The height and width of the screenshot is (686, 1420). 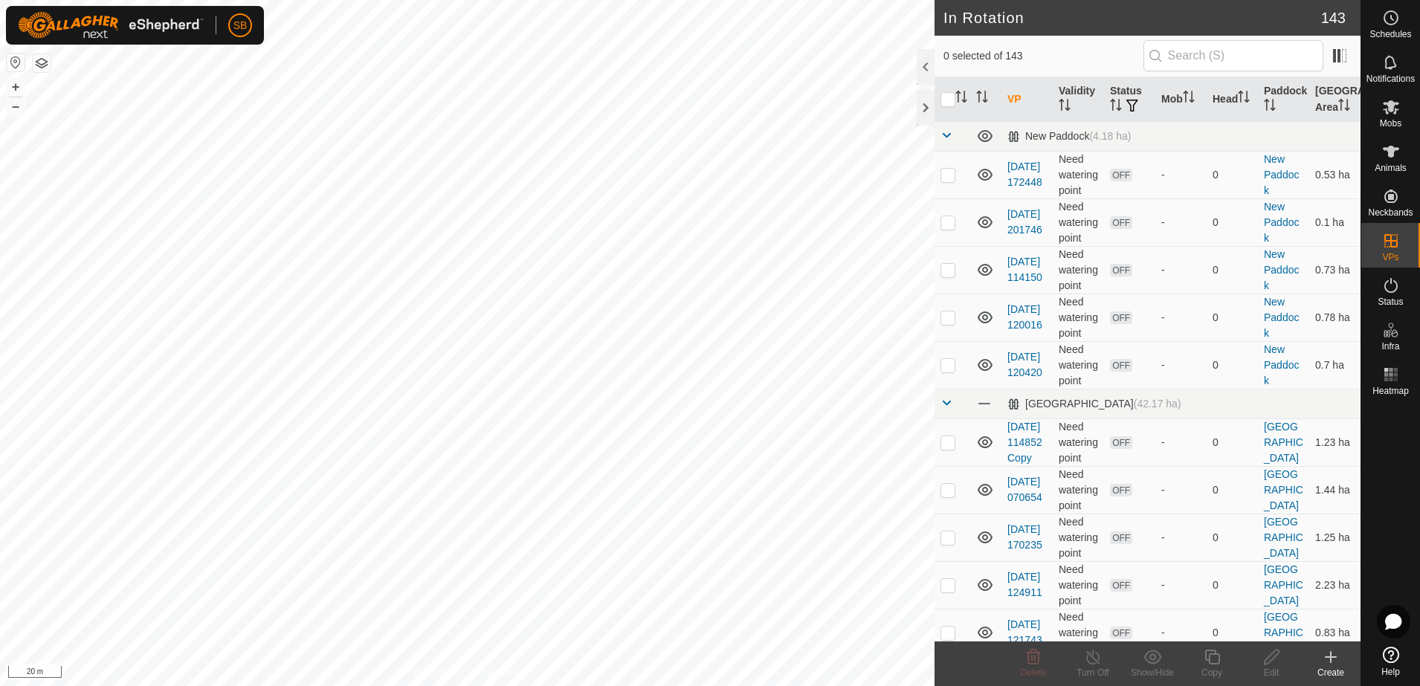 I want to click on td: 0.7 ha, so click(x=1335, y=365).